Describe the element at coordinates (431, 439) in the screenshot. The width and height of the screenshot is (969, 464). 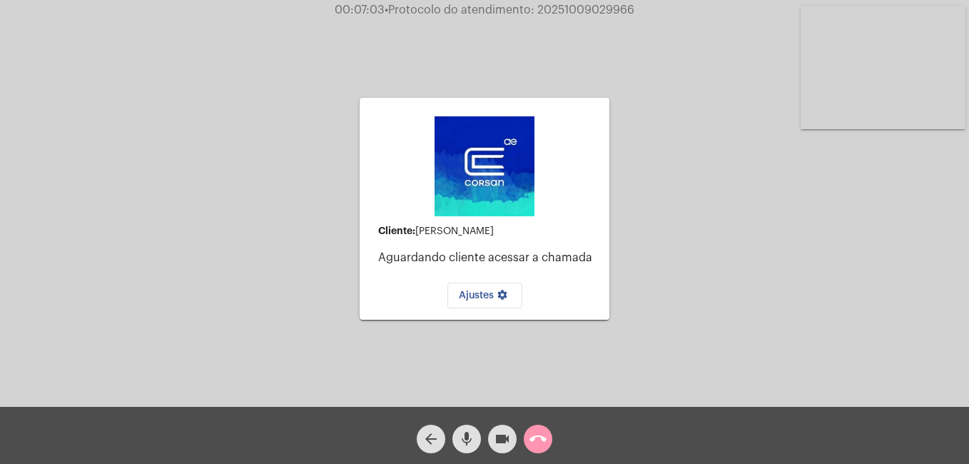
I see `mat-icon: arrow_back` at that location.